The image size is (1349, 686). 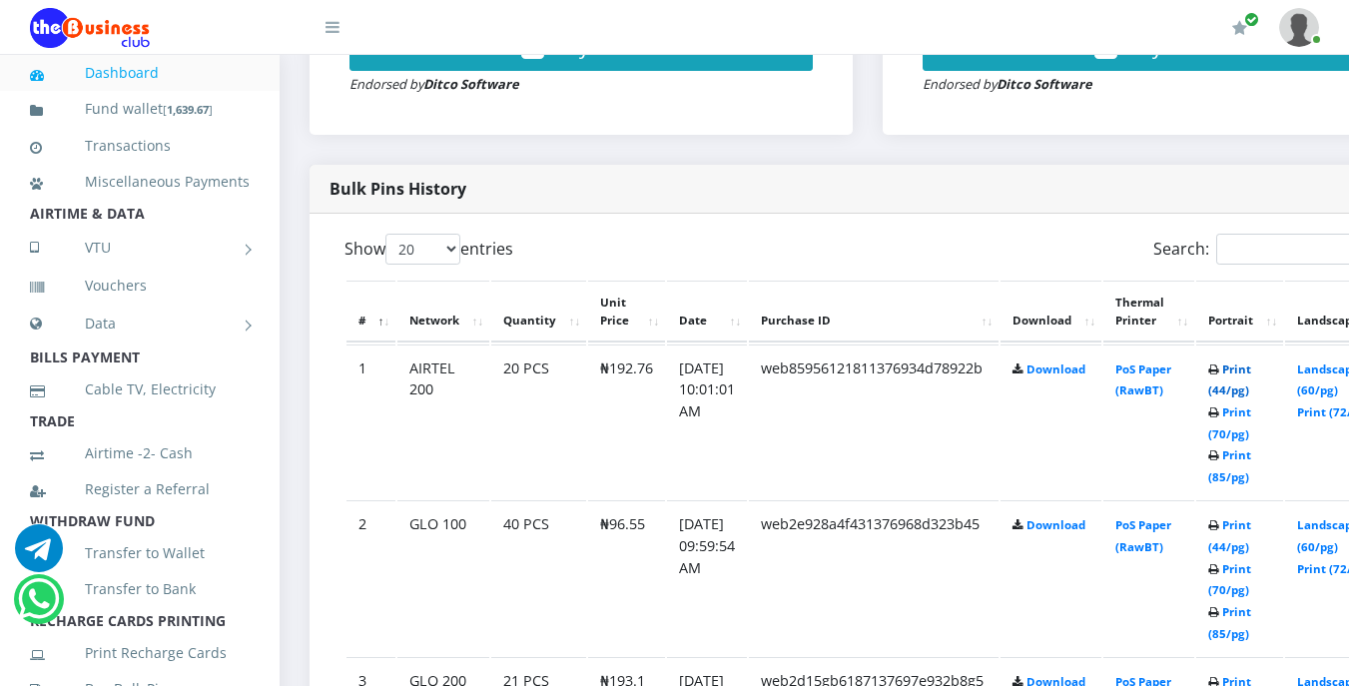 What do you see at coordinates (626, 421) in the screenshot?
I see `td: ₦192.76` at bounding box center [626, 421].